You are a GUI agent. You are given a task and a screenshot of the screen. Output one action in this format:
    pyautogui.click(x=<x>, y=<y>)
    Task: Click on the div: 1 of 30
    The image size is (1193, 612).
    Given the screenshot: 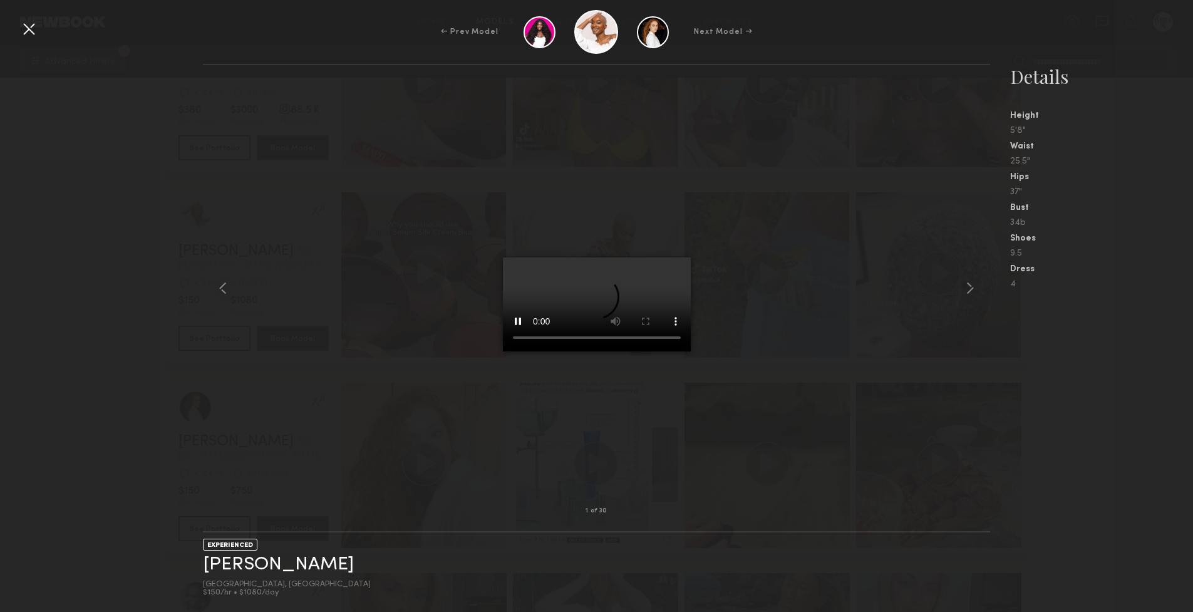 What is the action you would take?
    pyautogui.click(x=596, y=511)
    